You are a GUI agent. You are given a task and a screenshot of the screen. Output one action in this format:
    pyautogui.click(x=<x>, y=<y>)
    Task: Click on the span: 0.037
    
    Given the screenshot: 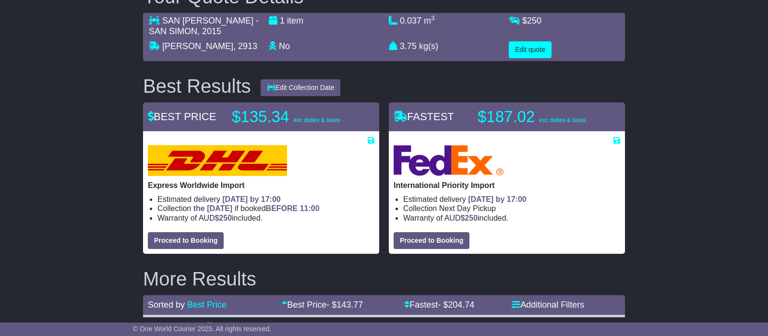 What is the action you would take?
    pyautogui.click(x=411, y=21)
    